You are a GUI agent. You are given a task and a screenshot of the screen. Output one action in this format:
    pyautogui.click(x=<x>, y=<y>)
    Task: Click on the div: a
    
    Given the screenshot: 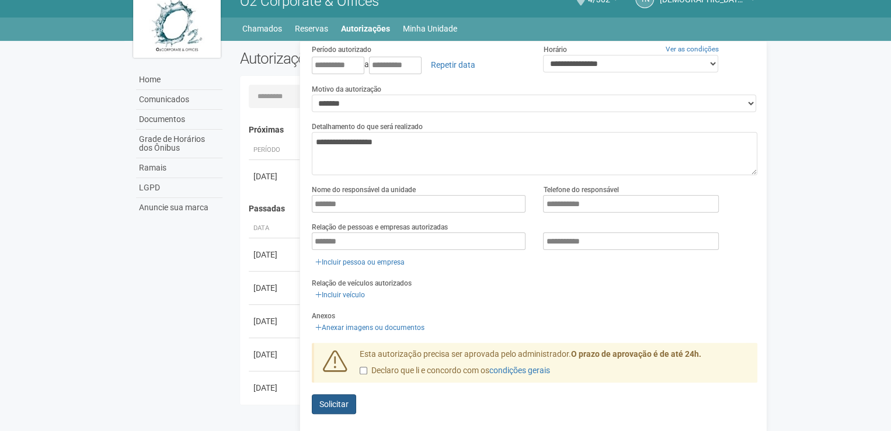 What is the action you would take?
    pyautogui.click(x=418, y=65)
    